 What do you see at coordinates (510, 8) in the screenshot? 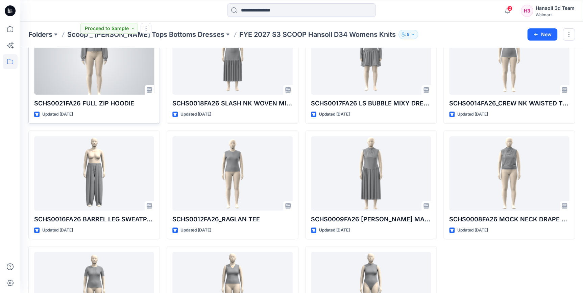
I see `span: 2` at bounding box center [510, 8].